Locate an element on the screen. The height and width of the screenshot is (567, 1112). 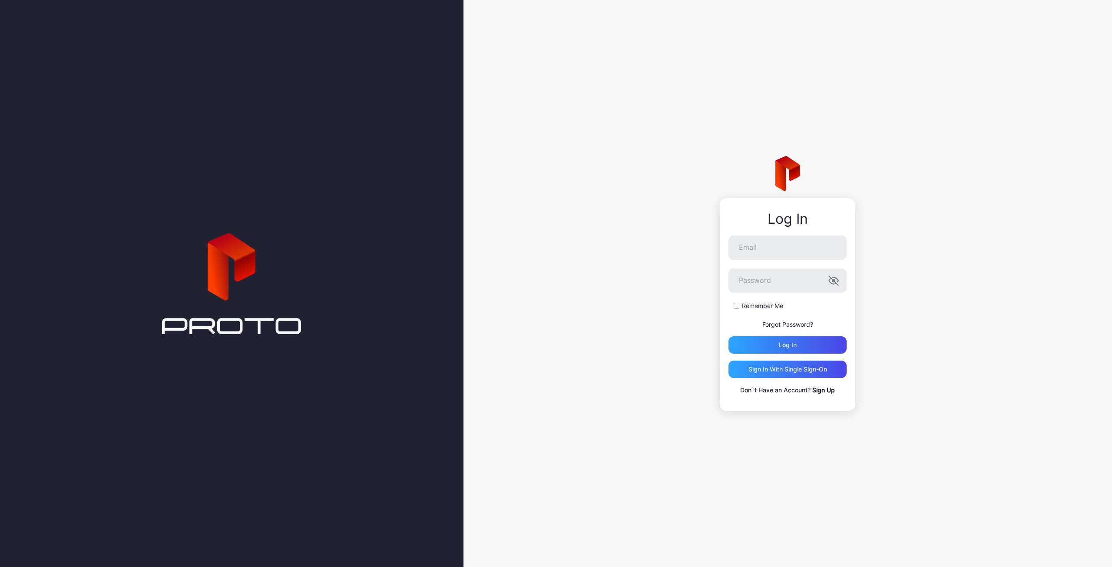
input: Email is located at coordinates (788, 248).